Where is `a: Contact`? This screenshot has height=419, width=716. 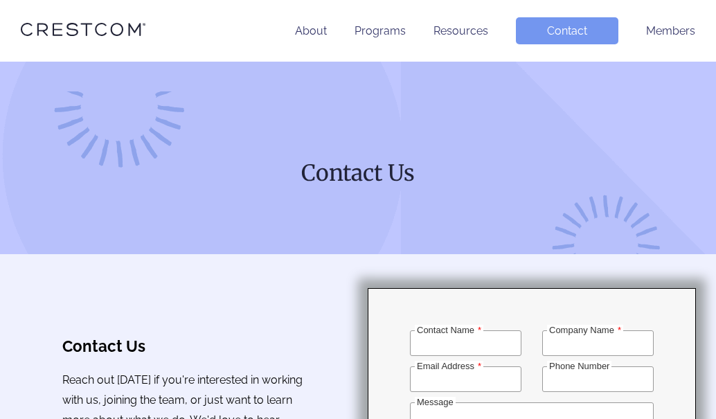
a: Contact is located at coordinates (567, 30).